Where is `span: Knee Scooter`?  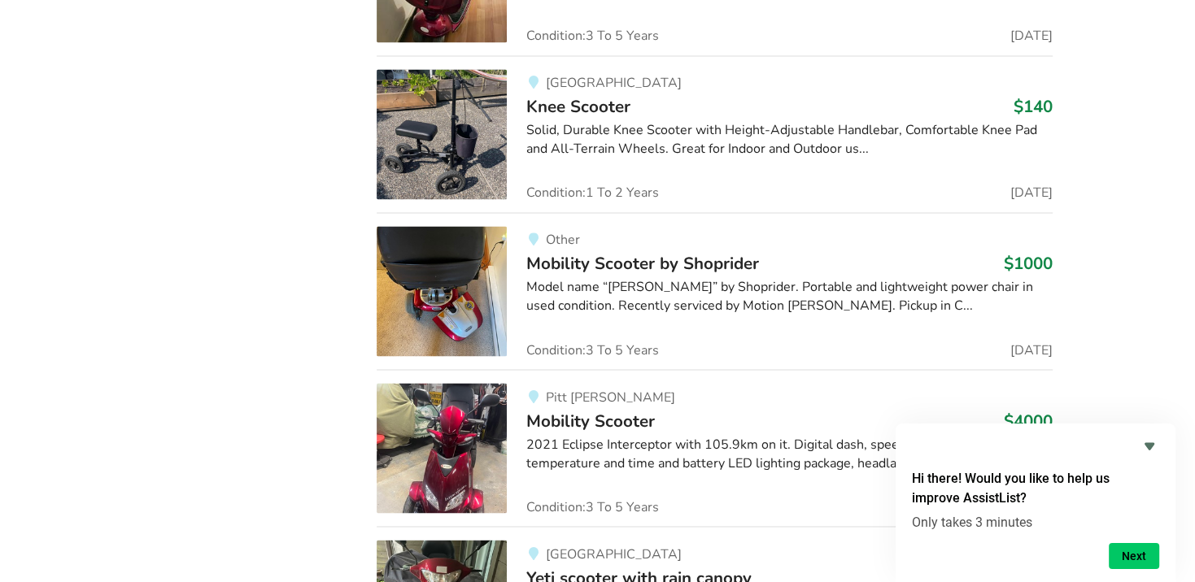
span: Knee Scooter is located at coordinates (578, 107).